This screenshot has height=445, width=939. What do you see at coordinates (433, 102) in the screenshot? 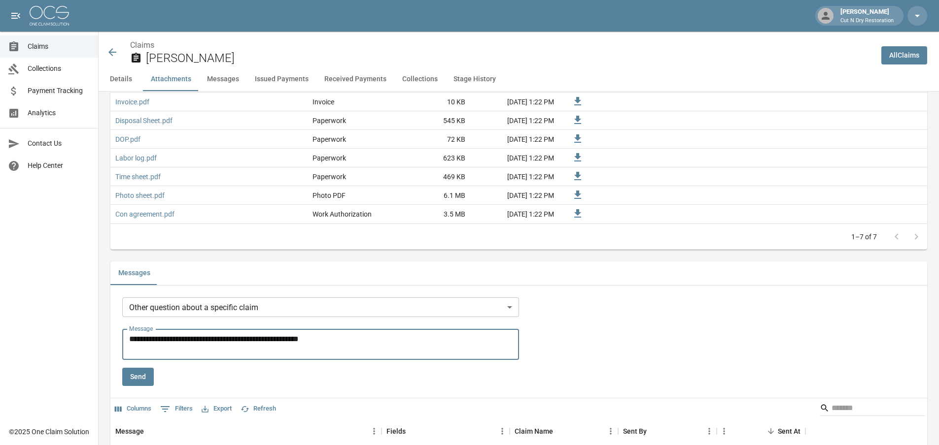
I see `div: 10 KB` at bounding box center [433, 102].